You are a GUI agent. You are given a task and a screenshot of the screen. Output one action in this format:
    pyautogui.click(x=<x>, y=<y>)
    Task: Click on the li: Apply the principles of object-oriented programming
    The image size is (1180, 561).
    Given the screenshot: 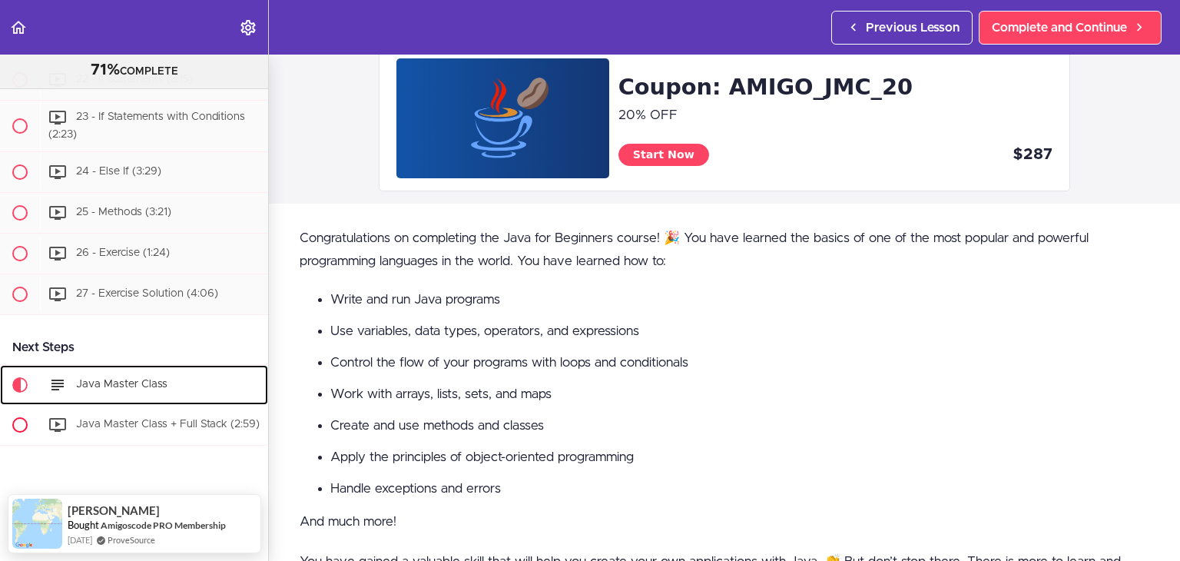 What is the action you would take?
    pyautogui.click(x=740, y=457)
    